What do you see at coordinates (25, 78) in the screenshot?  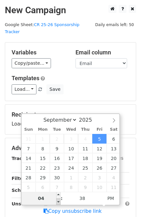 I see `a: Templates` at bounding box center [25, 78].